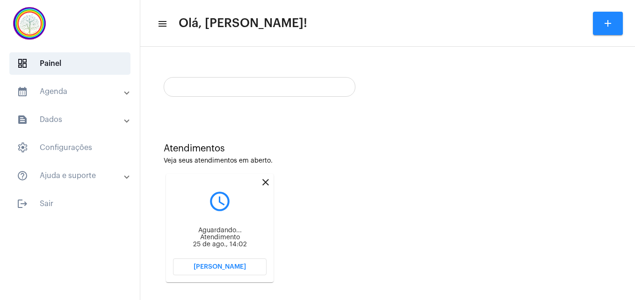 The height and width of the screenshot is (300, 635). I want to click on mat-icon: add, so click(608, 23).